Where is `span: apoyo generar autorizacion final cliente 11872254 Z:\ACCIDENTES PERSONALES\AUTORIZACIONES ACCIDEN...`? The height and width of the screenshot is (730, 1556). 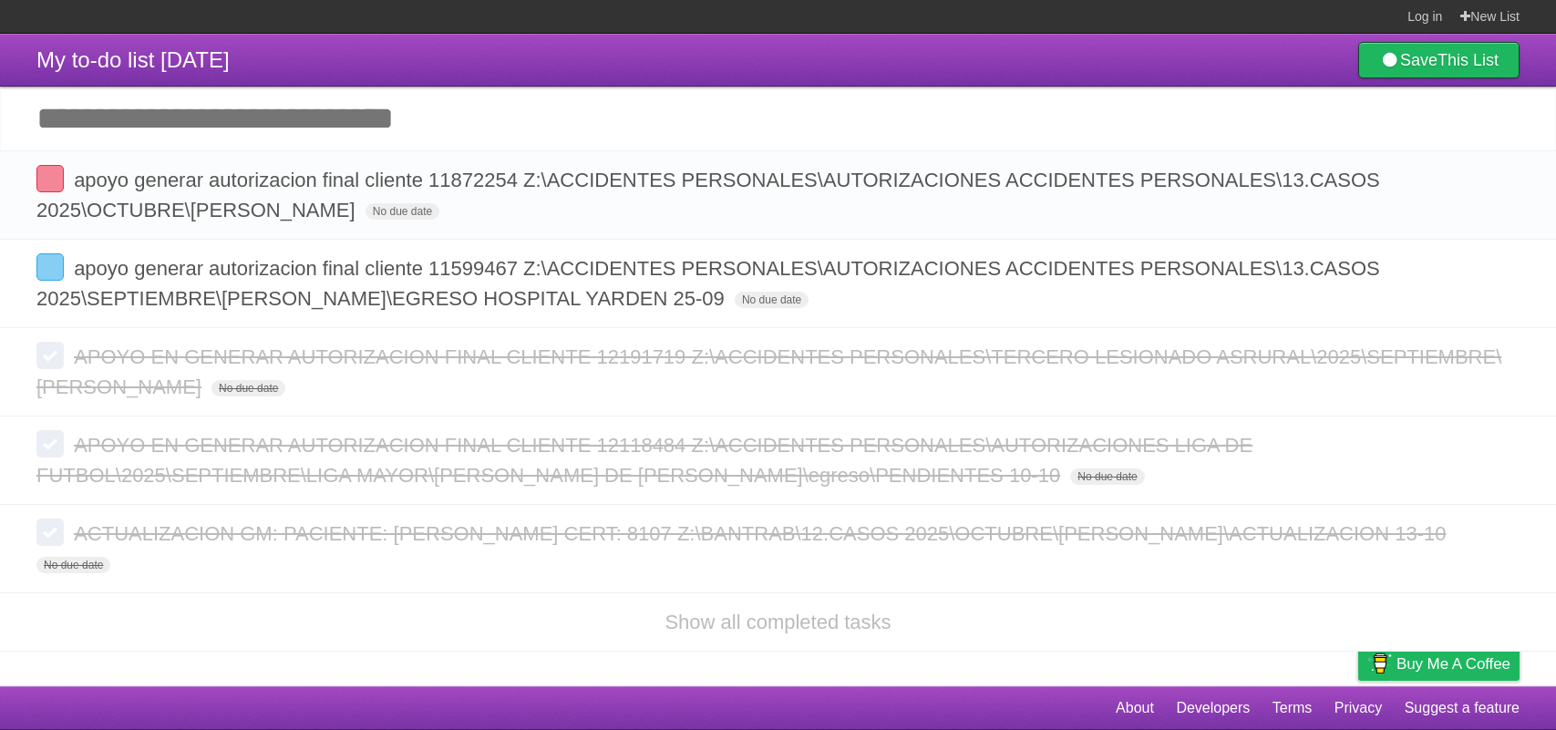
span: apoyo generar autorizacion final cliente 11872254 Z:\ACCIDENTES PERSONALES\AUTORIZACIONES ACCIDEN... is located at coordinates (708, 195).